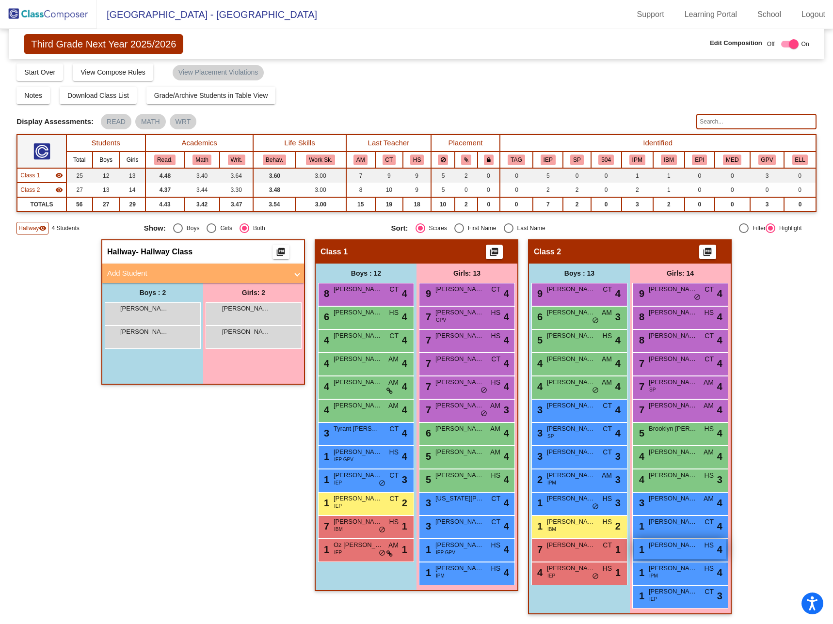  I want to click on a: Support, so click(650, 15).